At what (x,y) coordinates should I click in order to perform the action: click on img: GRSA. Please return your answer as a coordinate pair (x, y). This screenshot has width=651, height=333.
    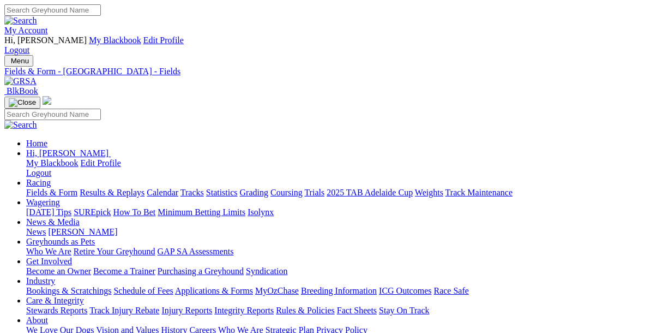
    Looking at the image, I should click on (20, 81).